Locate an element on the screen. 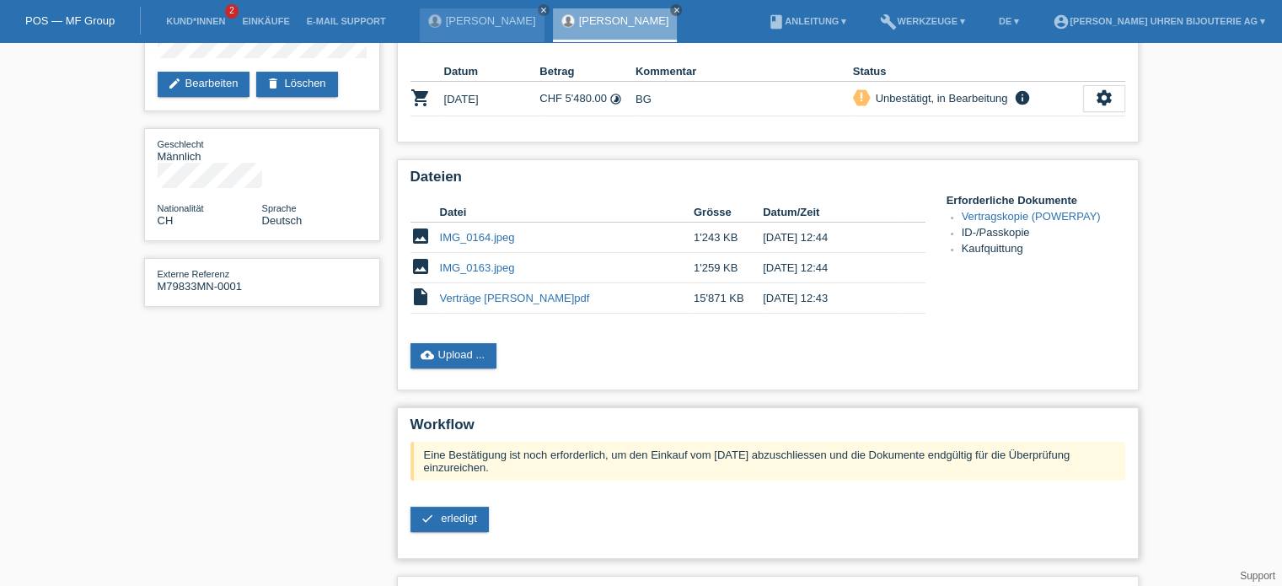 This screenshot has width=1282, height=586. span: 2 is located at coordinates (232, 11).